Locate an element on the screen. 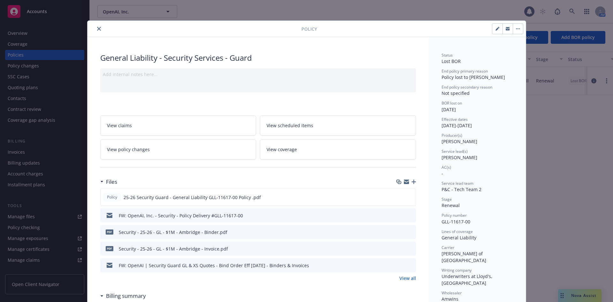 The width and height of the screenshot is (613, 302). span: Lost BOR is located at coordinates (451, 61).